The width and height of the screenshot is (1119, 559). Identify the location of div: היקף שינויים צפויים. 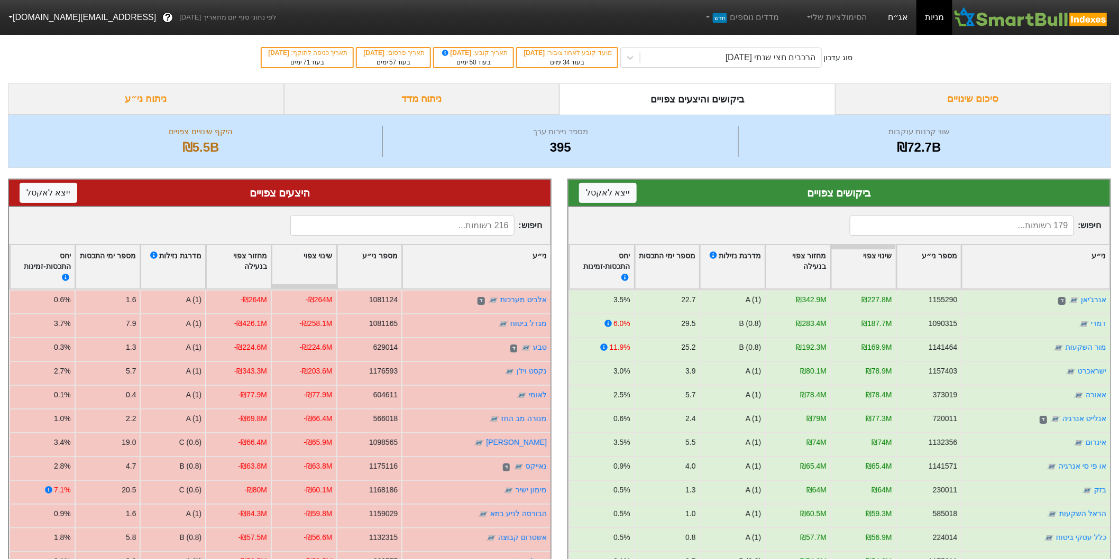
(200, 132).